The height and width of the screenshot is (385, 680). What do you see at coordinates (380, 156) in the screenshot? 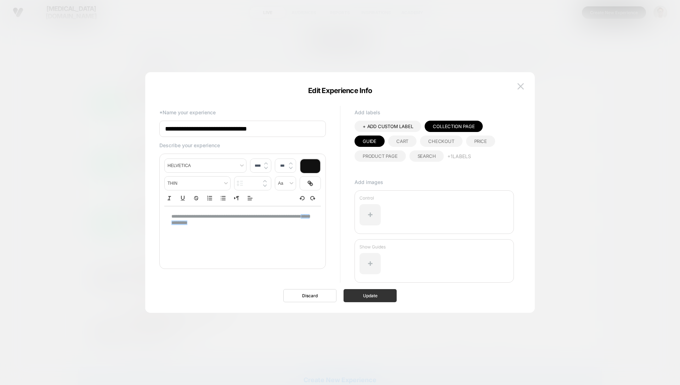
I see `span: product page` at bounding box center [380, 156].